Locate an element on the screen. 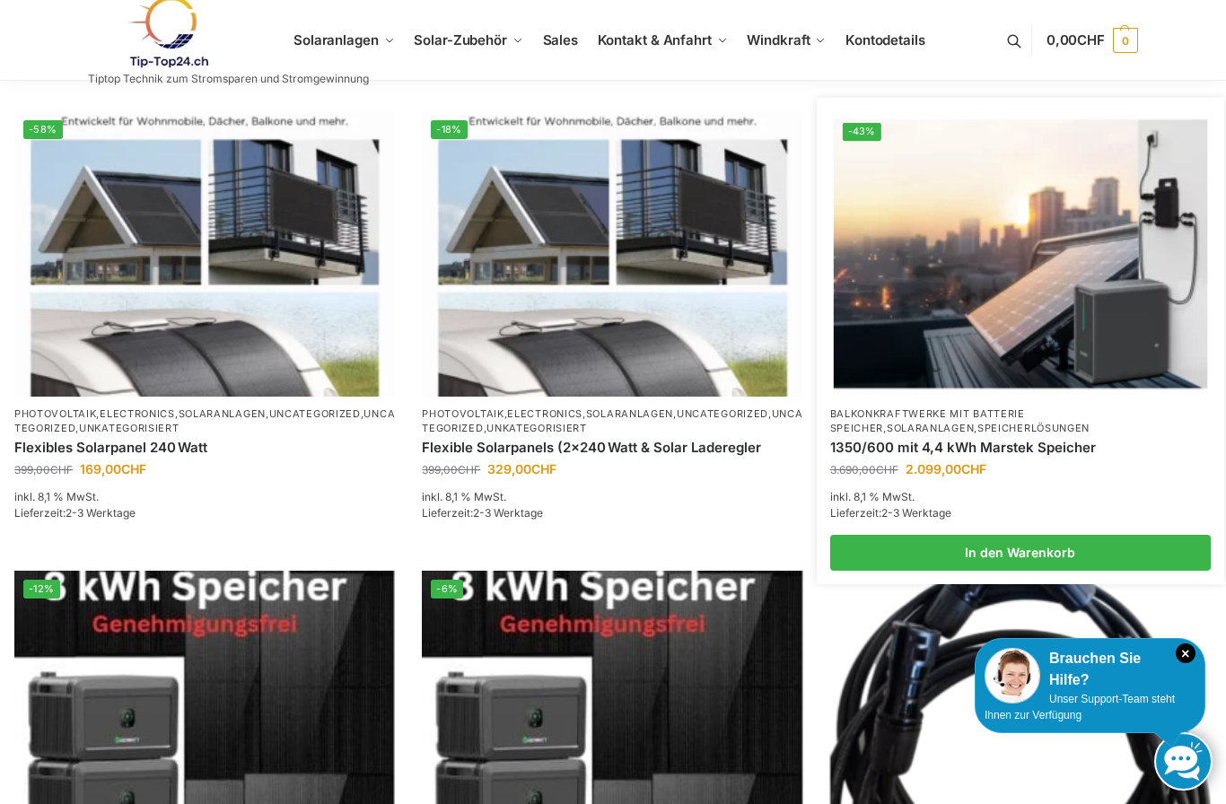 This screenshot has height=804, width=1226. img: Customer service is located at coordinates (1012, 676).